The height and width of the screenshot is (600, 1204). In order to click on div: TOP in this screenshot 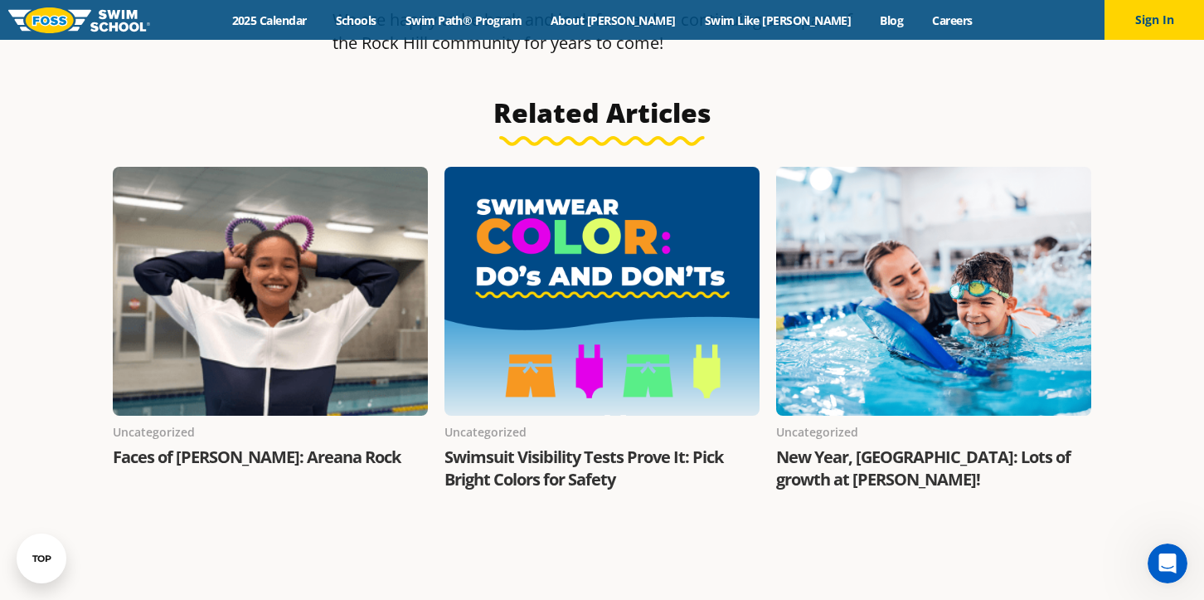, I will do `click(41, 558)`.